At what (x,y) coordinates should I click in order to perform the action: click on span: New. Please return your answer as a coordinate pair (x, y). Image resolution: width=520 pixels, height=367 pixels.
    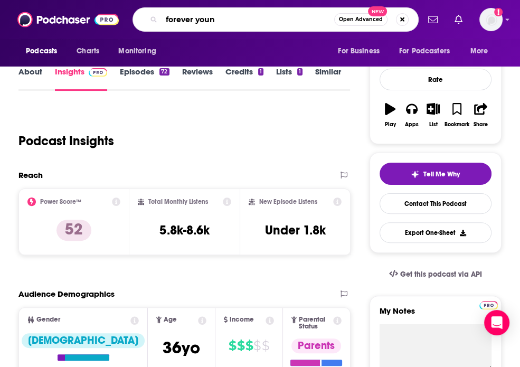
    Looking at the image, I should click on (378, 11).